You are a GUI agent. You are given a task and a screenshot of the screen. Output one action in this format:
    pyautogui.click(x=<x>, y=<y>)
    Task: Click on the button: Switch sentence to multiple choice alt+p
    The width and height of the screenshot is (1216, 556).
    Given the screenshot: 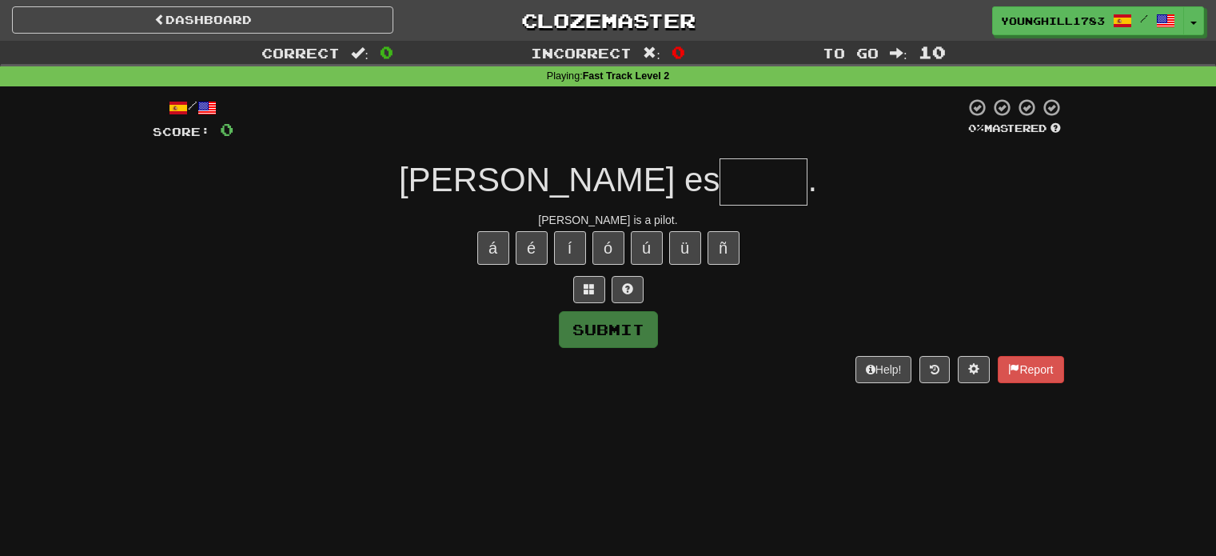 What is the action you would take?
    pyautogui.click(x=589, y=290)
    